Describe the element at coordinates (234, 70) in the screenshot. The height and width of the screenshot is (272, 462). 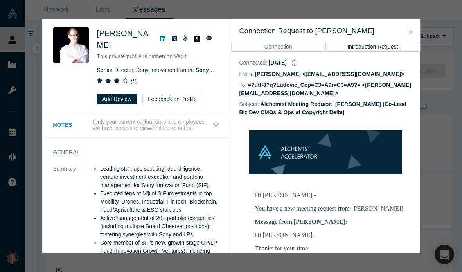
I see `a: Sony Corporation of America` at that location.